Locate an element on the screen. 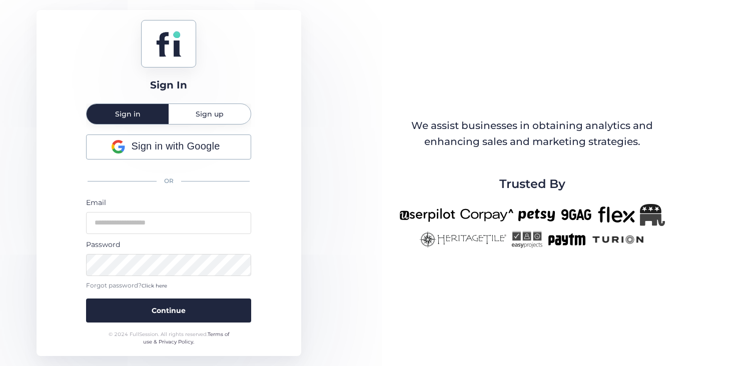 This screenshot has width=734, height=366. div: Password is located at coordinates (169, 245).